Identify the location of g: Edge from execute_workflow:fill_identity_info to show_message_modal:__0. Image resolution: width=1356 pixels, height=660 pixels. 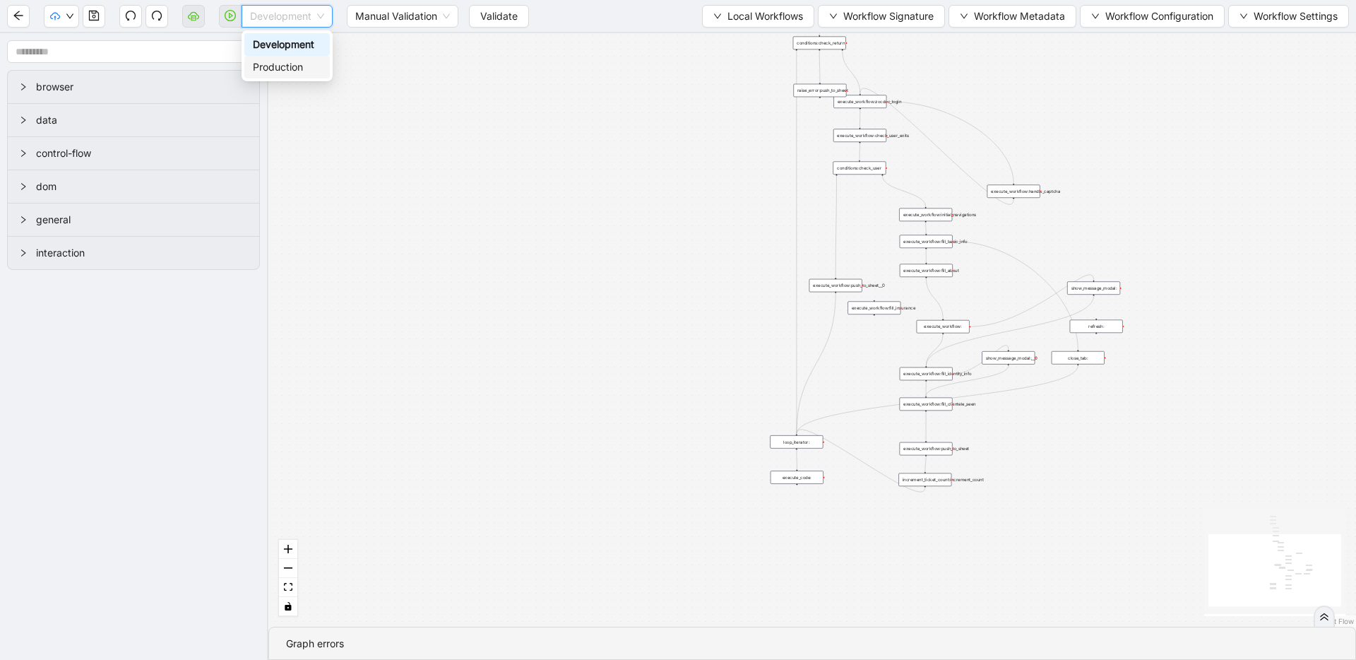
(981, 360).